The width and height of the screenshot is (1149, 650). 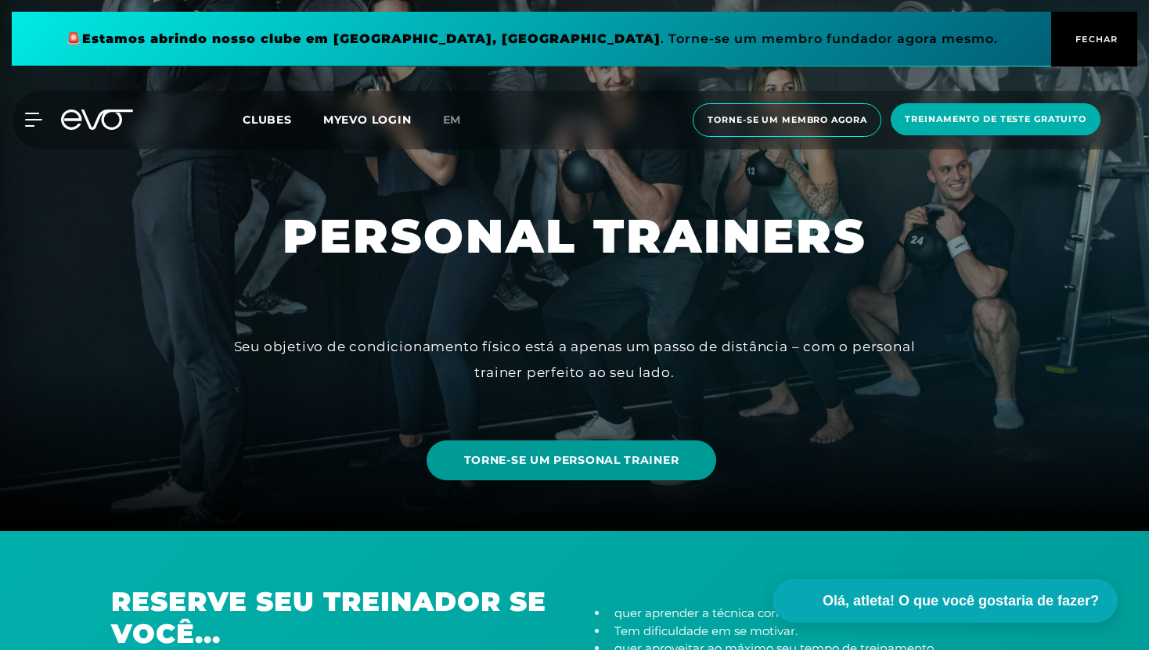 I want to click on font: Torne-se um membro agora, so click(x=787, y=120).